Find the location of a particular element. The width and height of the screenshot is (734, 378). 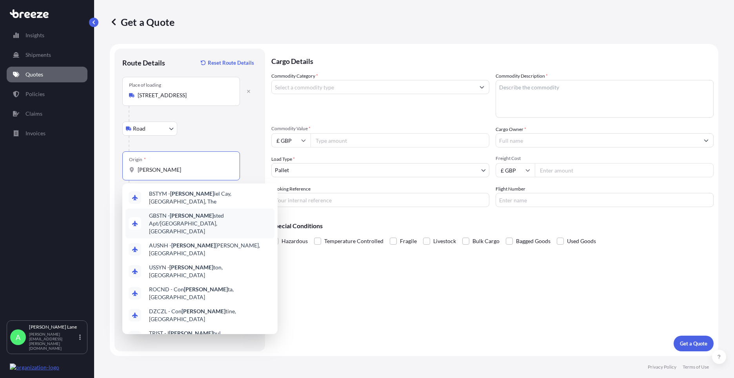

p: Terms of Use is located at coordinates (696, 367).